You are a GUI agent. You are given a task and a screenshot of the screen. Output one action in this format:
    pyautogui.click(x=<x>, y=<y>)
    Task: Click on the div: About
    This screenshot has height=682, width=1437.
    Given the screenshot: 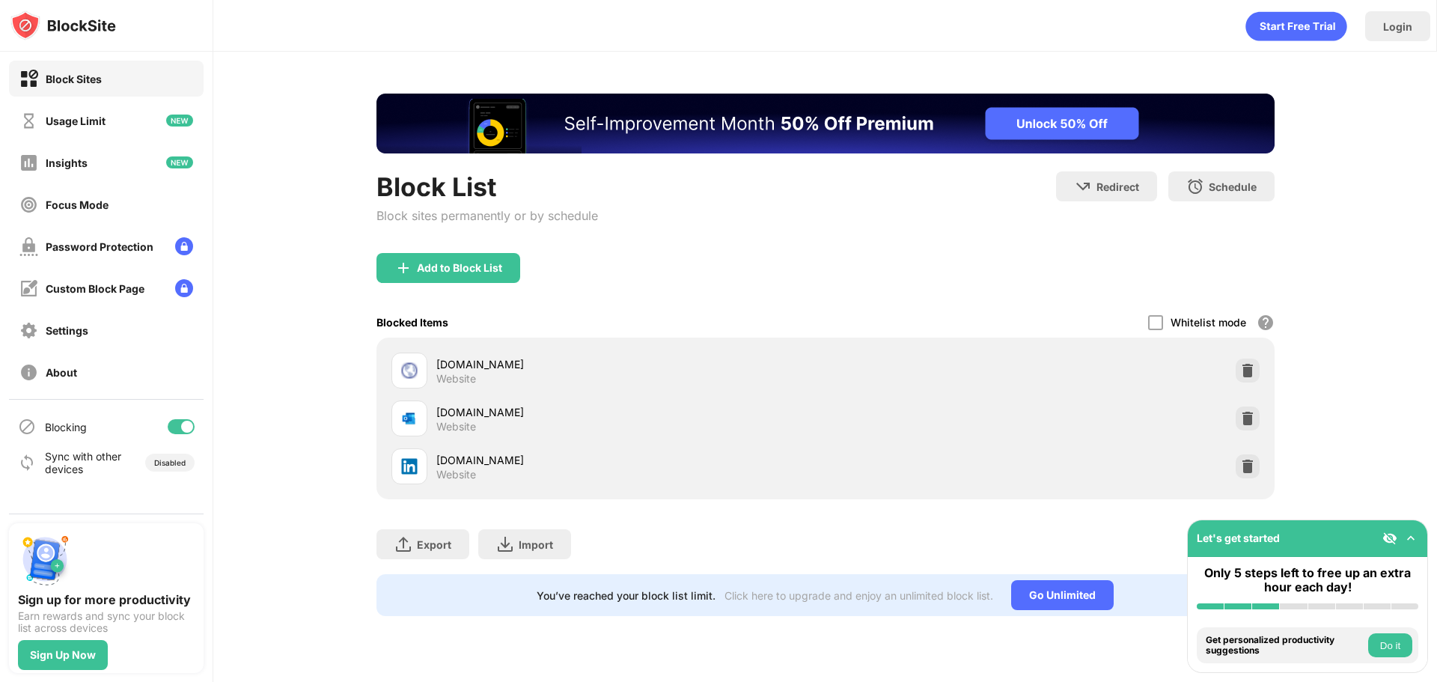 What is the action you would take?
    pyautogui.click(x=61, y=372)
    